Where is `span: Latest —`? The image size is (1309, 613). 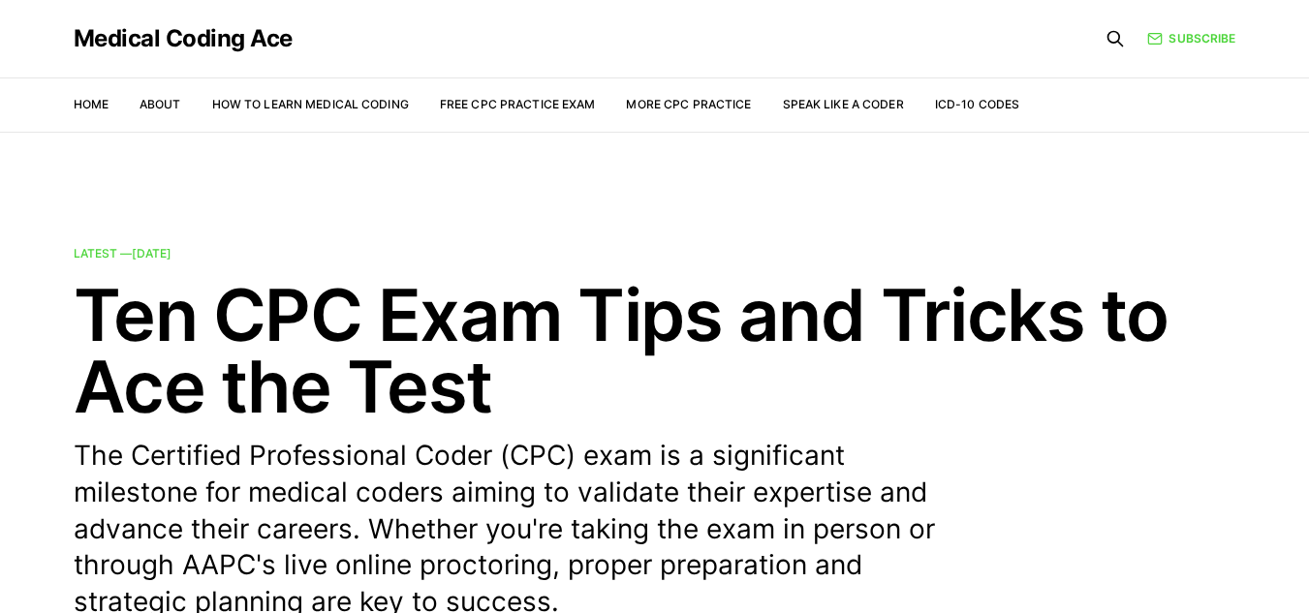
span: Latest — is located at coordinates (122, 253).